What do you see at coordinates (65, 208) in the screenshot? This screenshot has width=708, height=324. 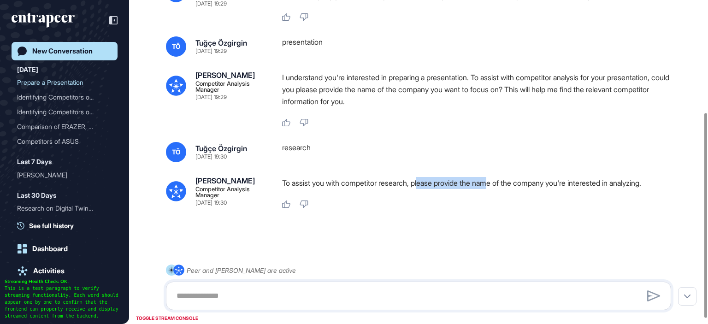 I see `div: Research on Digital Twins News from April 2025 to Present` at bounding box center [65, 208].